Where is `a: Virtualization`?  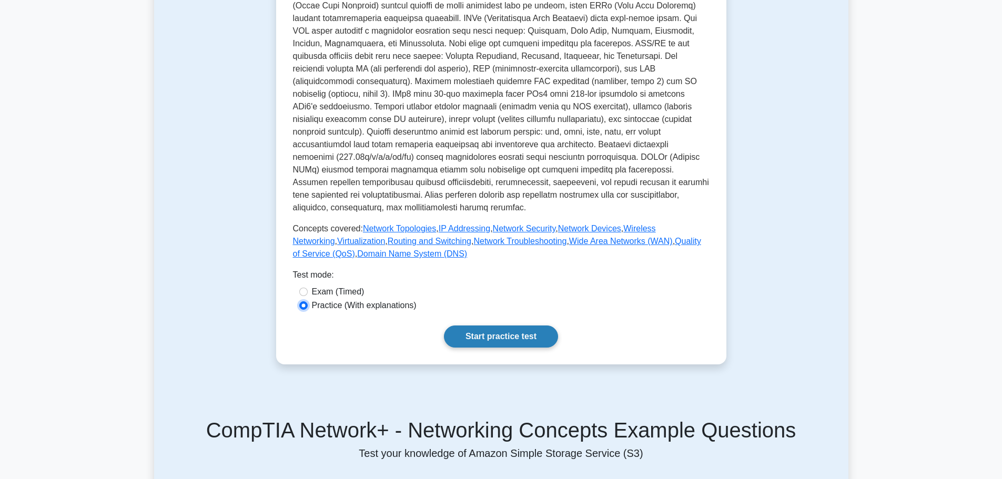
a: Virtualization is located at coordinates (361, 241).